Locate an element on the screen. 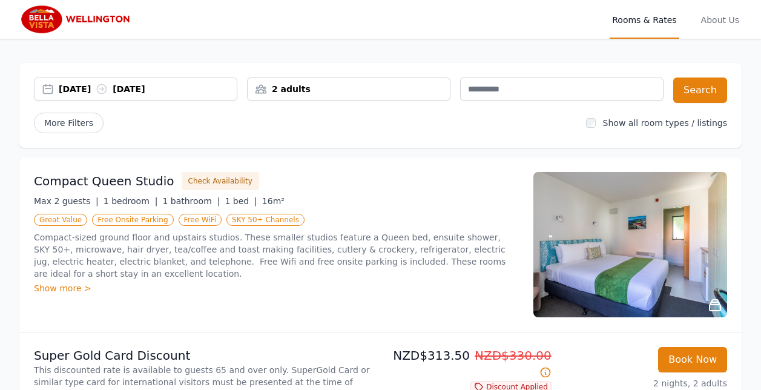 This screenshot has width=761, height=390. span: 1 bed | is located at coordinates (240, 201).